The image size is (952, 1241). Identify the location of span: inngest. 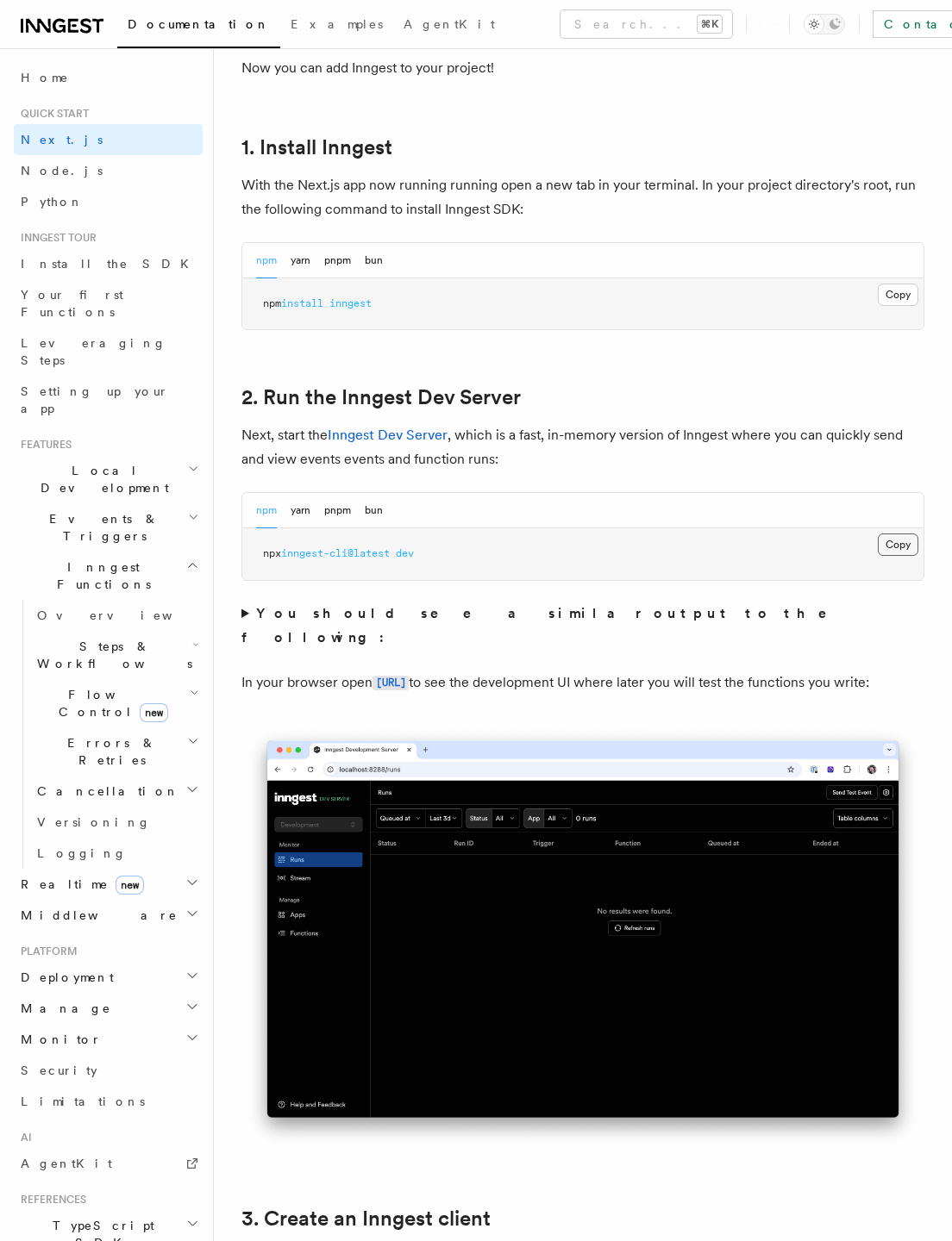
(350, 303).